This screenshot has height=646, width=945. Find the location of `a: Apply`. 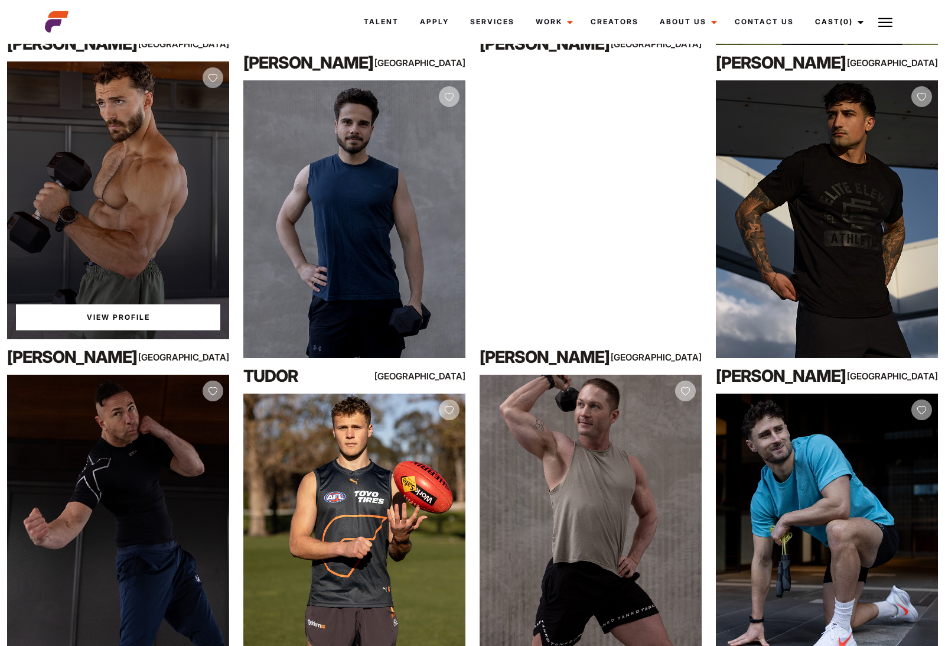

a: Apply is located at coordinates (434, 22).